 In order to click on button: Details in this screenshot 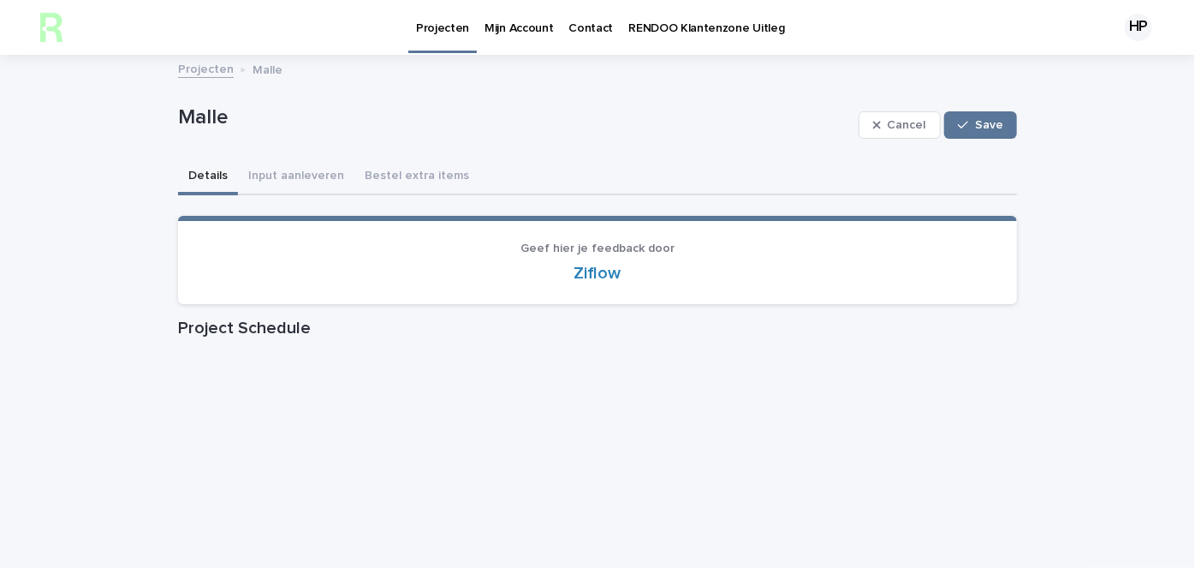, I will do `click(208, 177)`.